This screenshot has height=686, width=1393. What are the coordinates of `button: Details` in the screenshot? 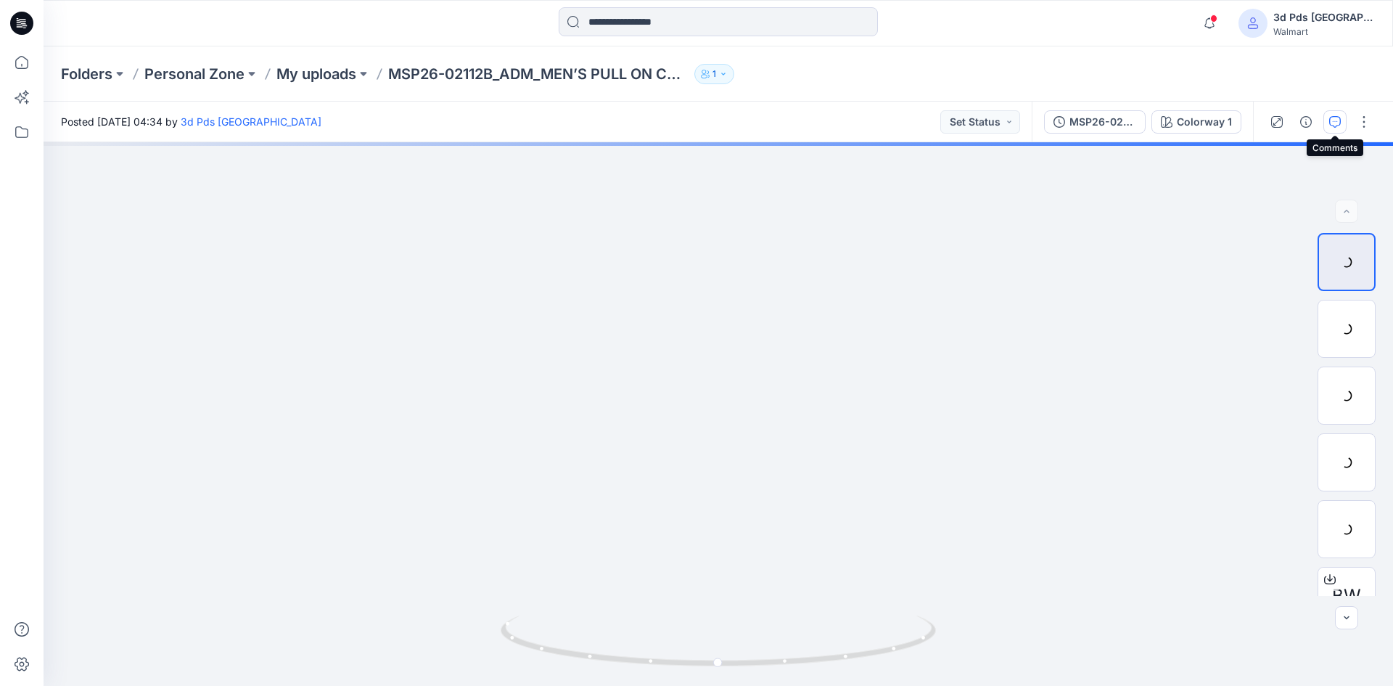 It's located at (1306, 122).